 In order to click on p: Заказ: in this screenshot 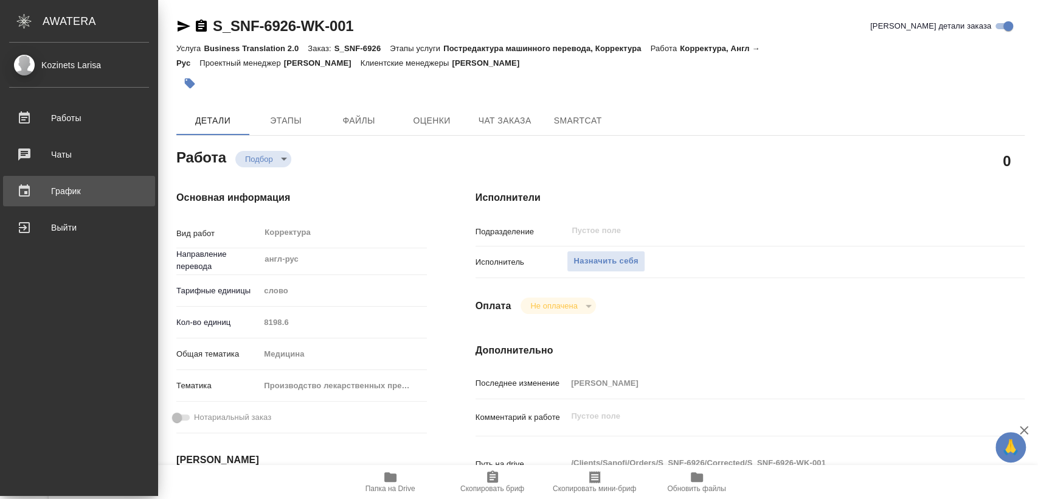, I will do `click(321, 48)`.